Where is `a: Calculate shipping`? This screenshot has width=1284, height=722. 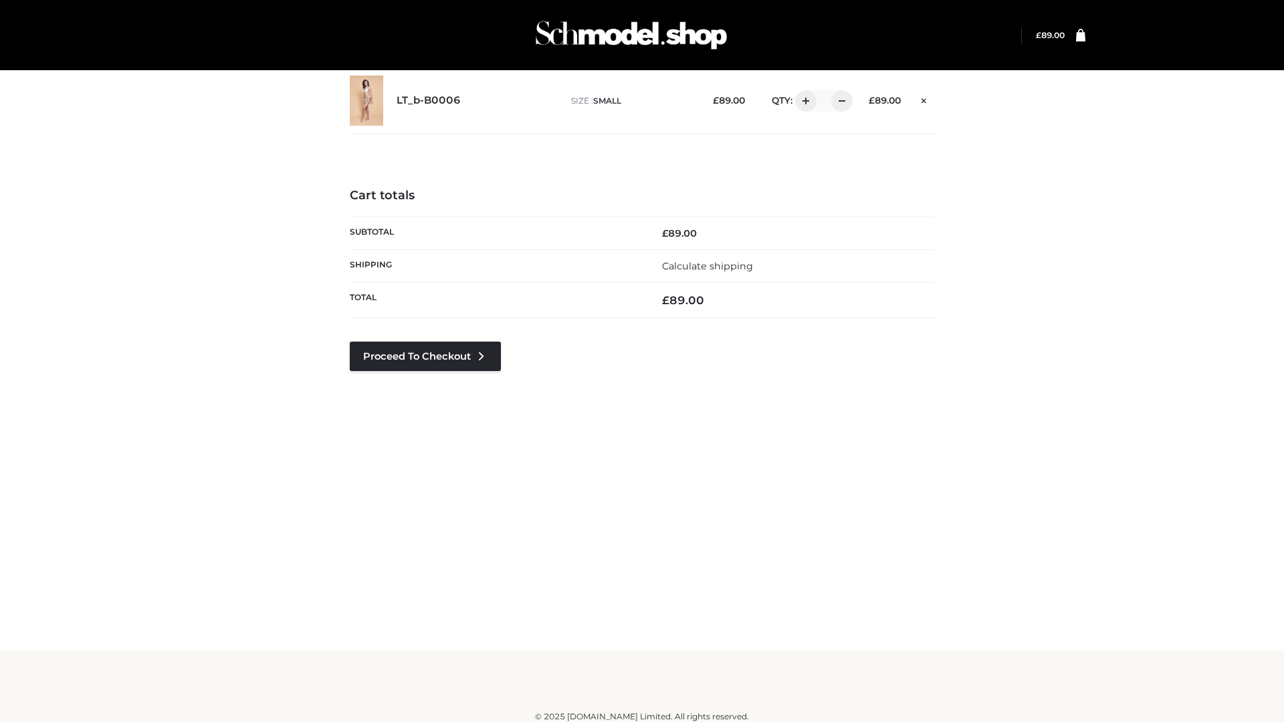 a: Calculate shipping is located at coordinates (707, 266).